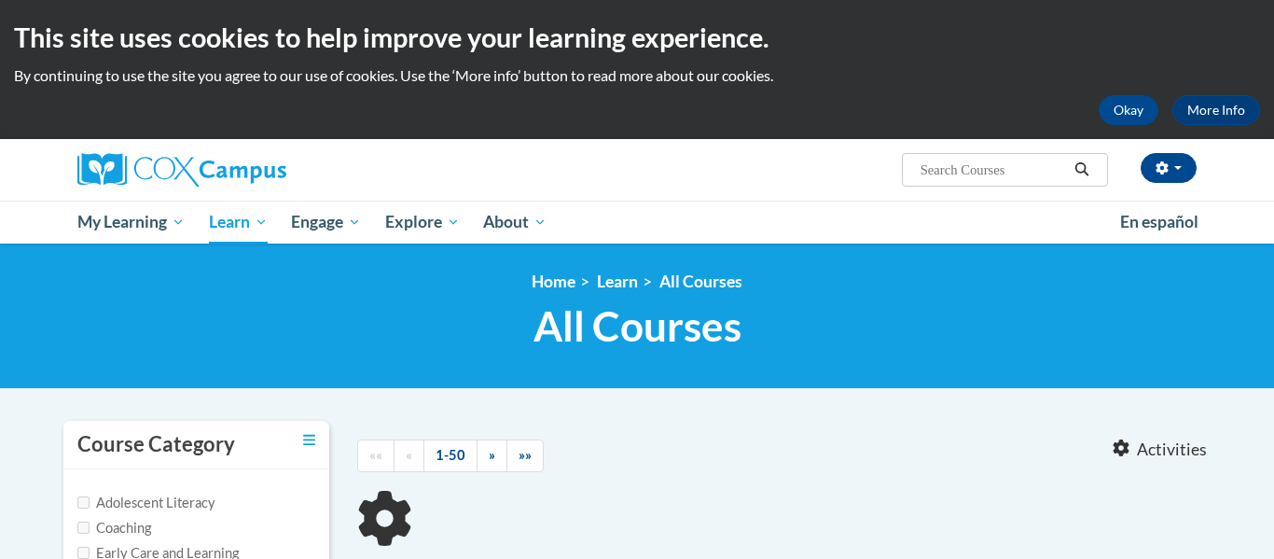  What do you see at coordinates (553, 281) in the screenshot?
I see `a: Home` at bounding box center [553, 281].